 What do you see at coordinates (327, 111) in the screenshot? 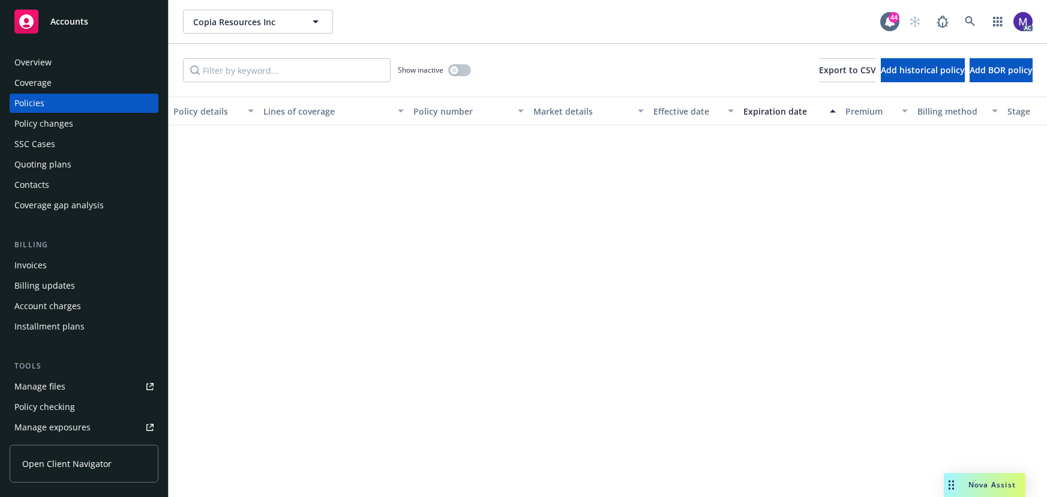
I see `div: Lines of coverage` at bounding box center [327, 111].